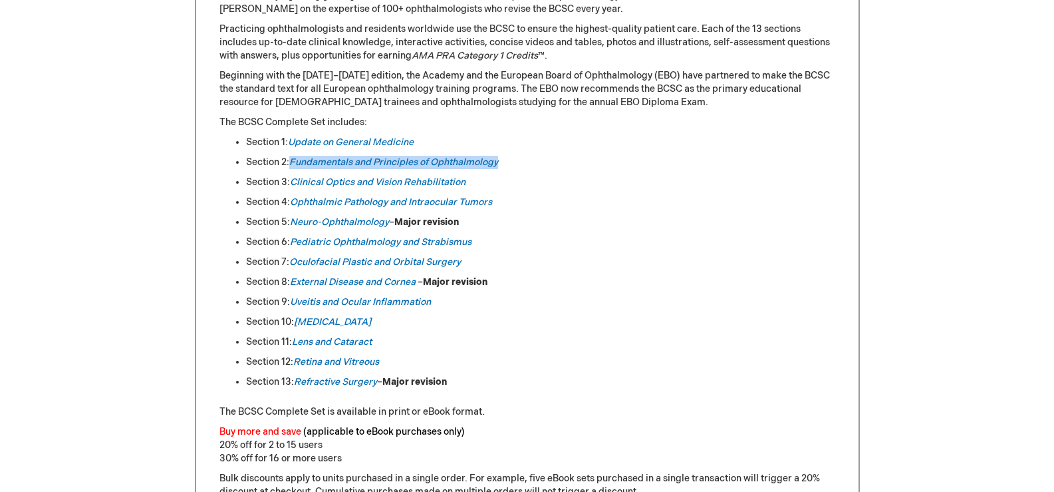 The image size is (1054, 492). Describe the element at coordinates (541, 182) in the screenshot. I see `li: Section 3:` at that location.